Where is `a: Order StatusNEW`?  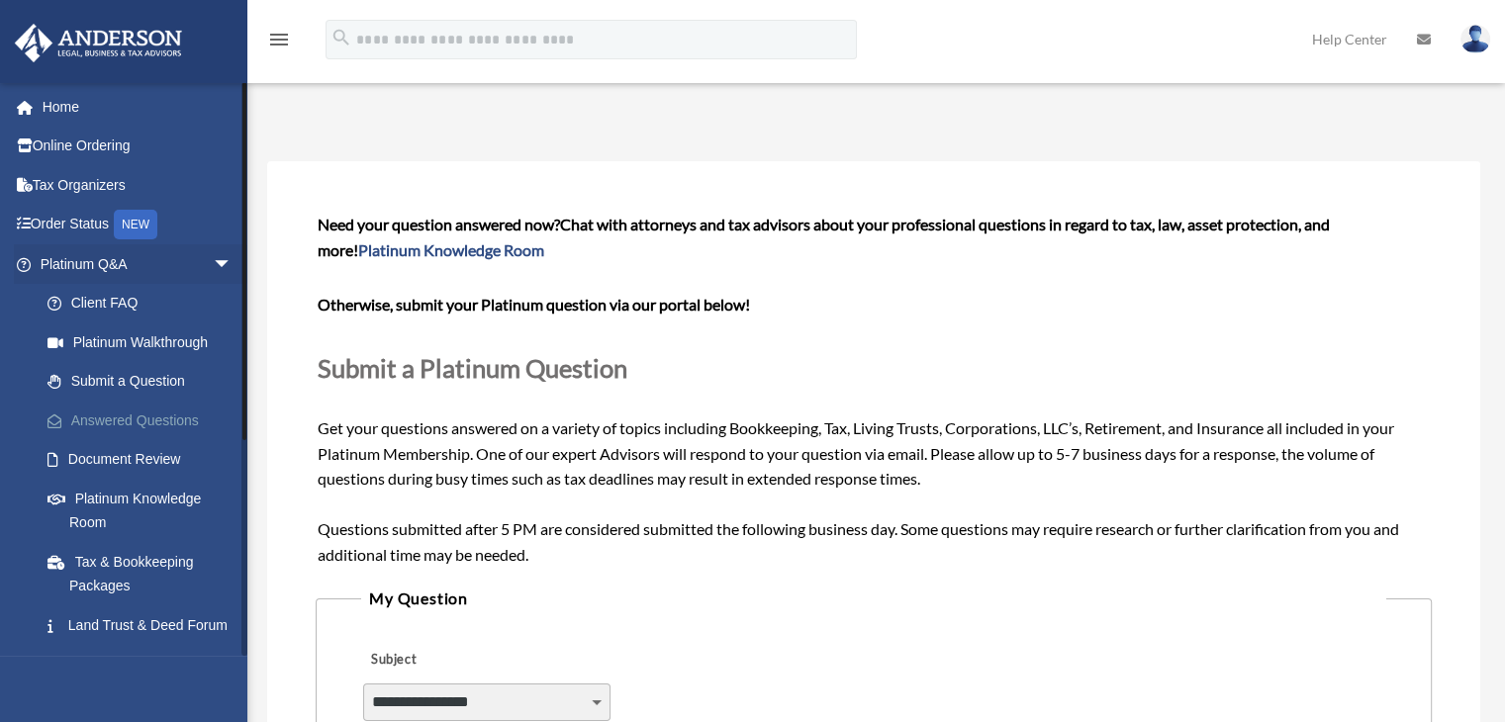 a: Order StatusNEW is located at coordinates (138, 225).